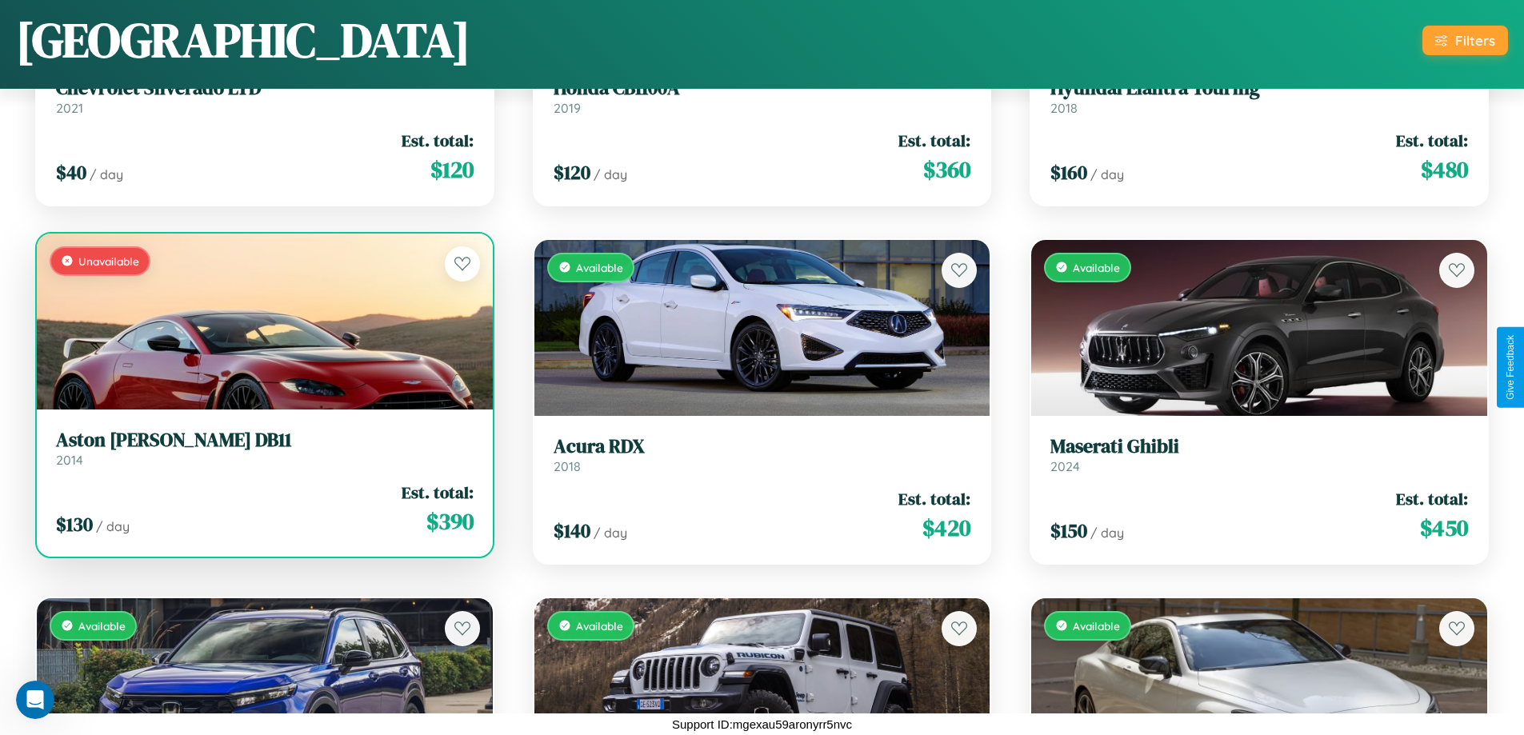 This screenshot has height=735, width=1524. What do you see at coordinates (1259, 88) in the screenshot?
I see `h3: Hyundai Elantra Touring` at bounding box center [1259, 88].